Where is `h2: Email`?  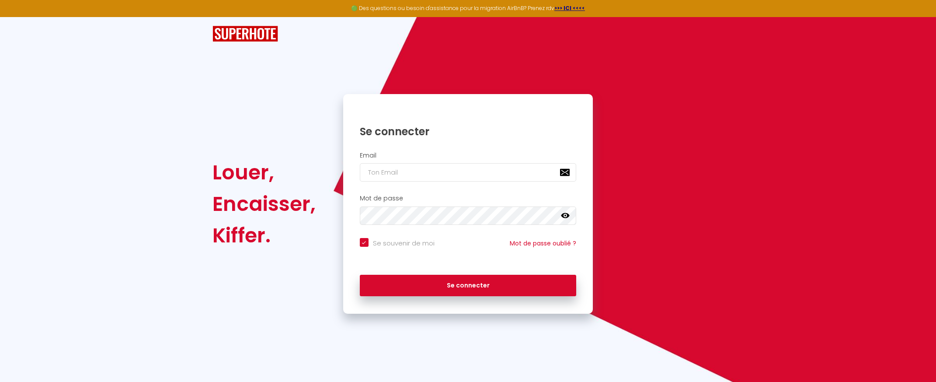 h2: Email is located at coordinates (468, 155).